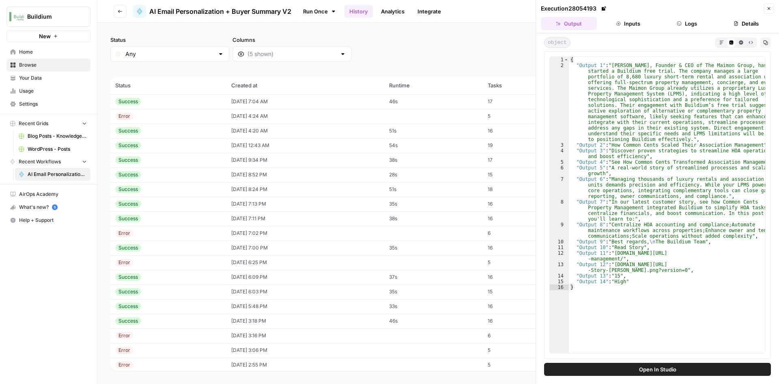 Image resolution: width=779 pixels, height=384 pixels. What do you see at coordinates (48, 36) in the screenshot?
I see `button: New` at bounding box center [48, 36].